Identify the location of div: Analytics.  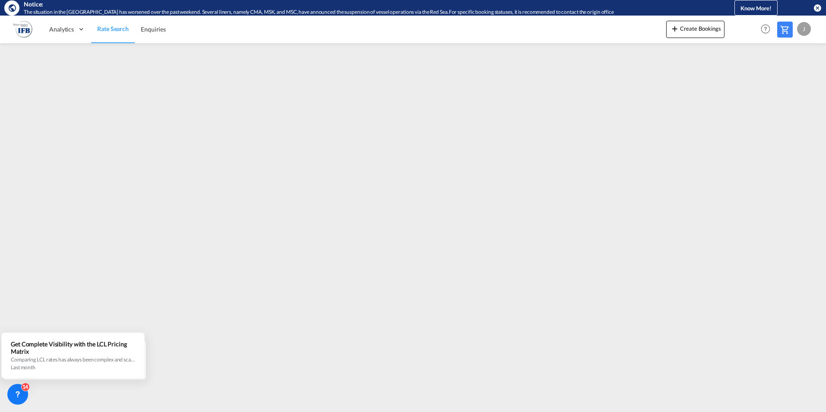
(67, 29).